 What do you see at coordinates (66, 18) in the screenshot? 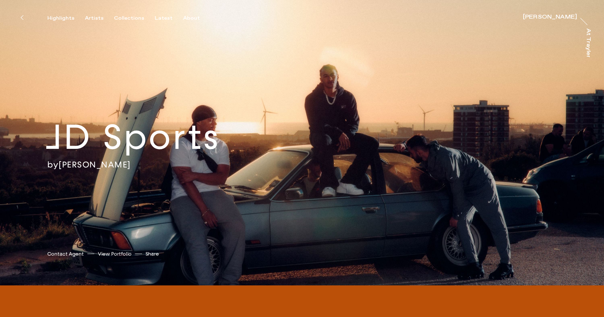
I see `button: Highlights` at bounding box center [66, 18].